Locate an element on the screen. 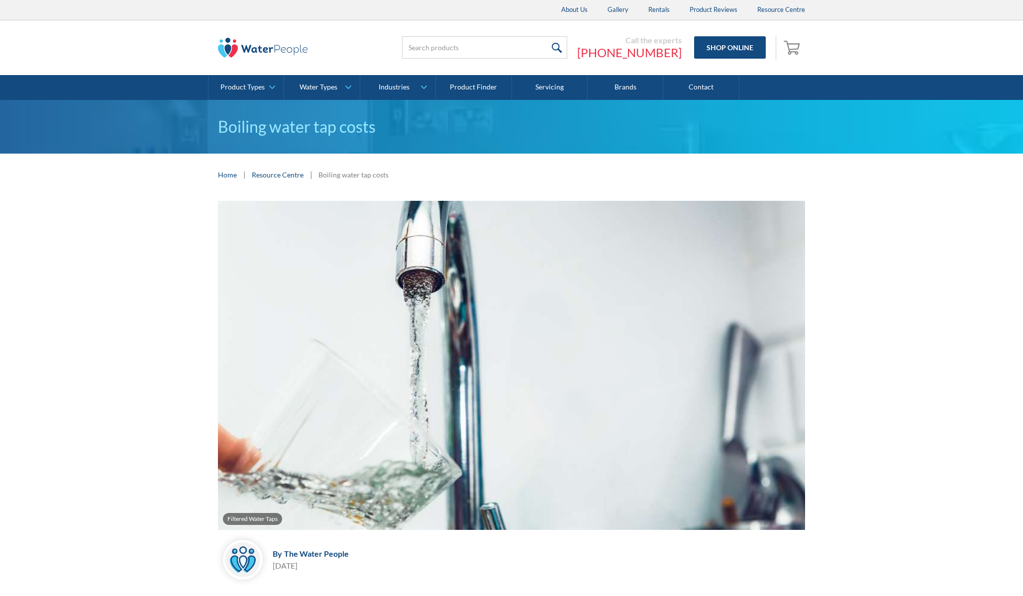 The image size is (1023, 596). a: Industries is located at coordinates (397, 88).